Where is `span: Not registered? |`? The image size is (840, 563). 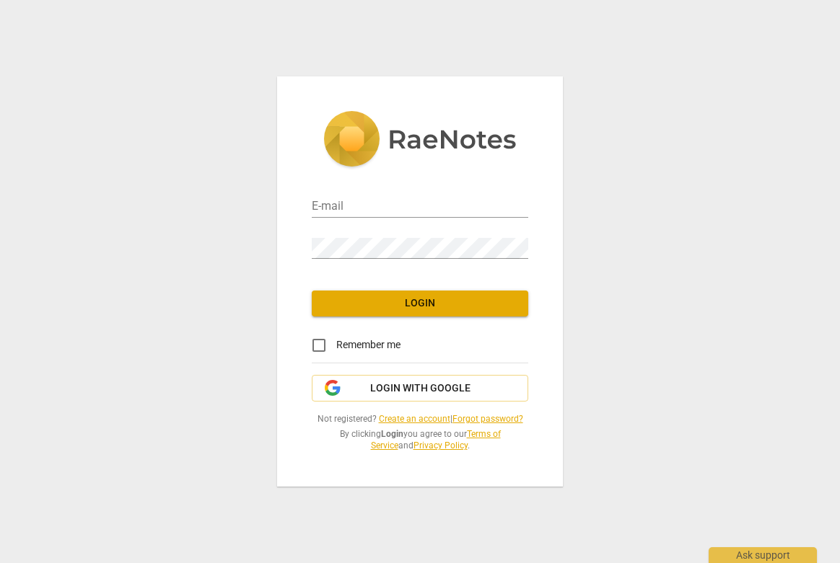 span: Not registered? | is located at coordinates (420, 419).